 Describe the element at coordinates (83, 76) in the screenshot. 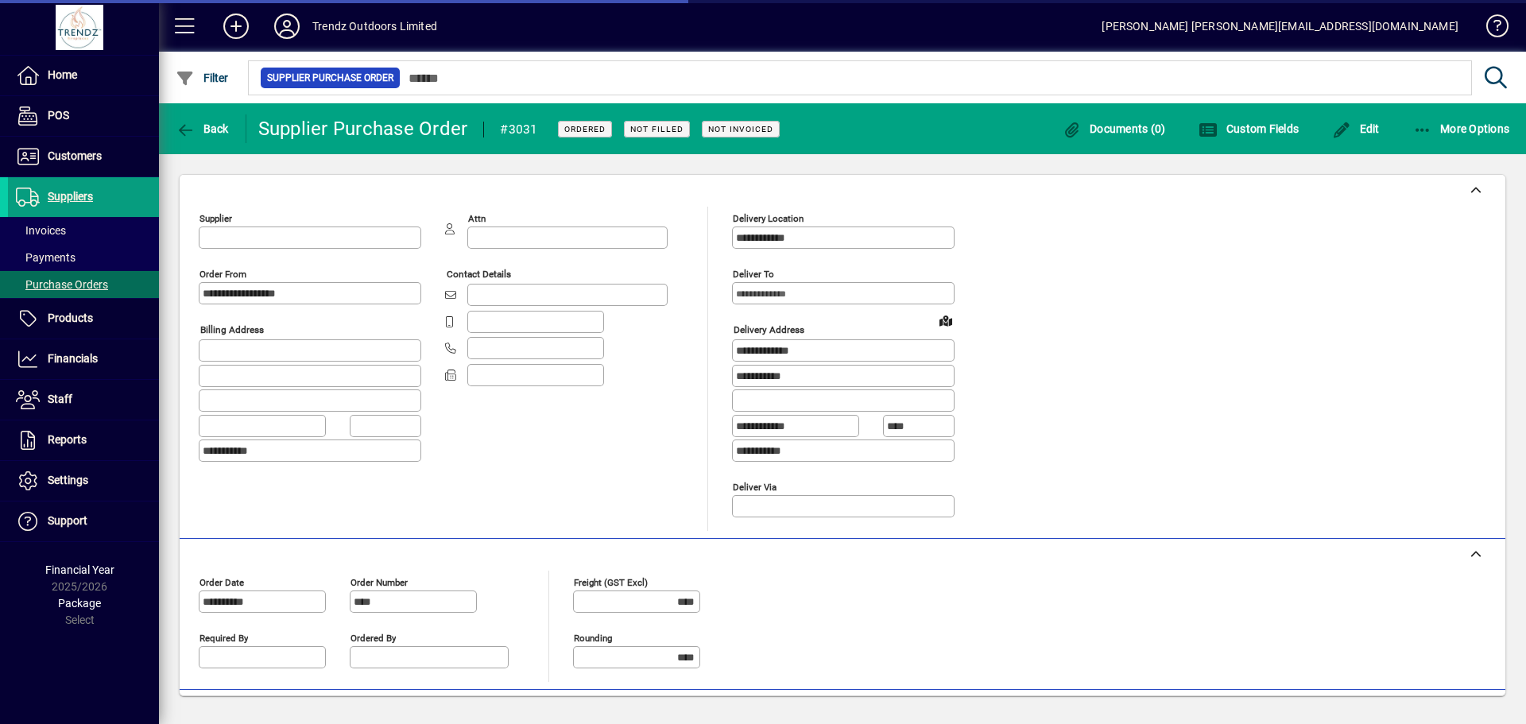

I see `a: Home` at that location.